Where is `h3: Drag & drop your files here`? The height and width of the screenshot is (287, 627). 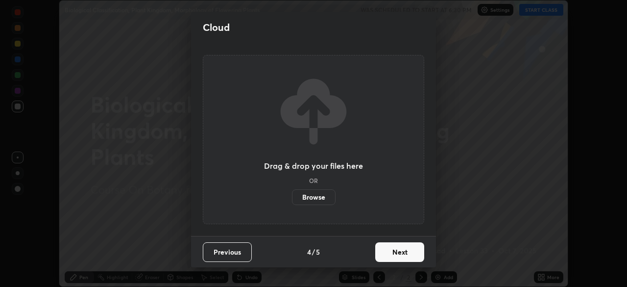 h3: Drag & drop your files here is located at coordinates (314, 166).